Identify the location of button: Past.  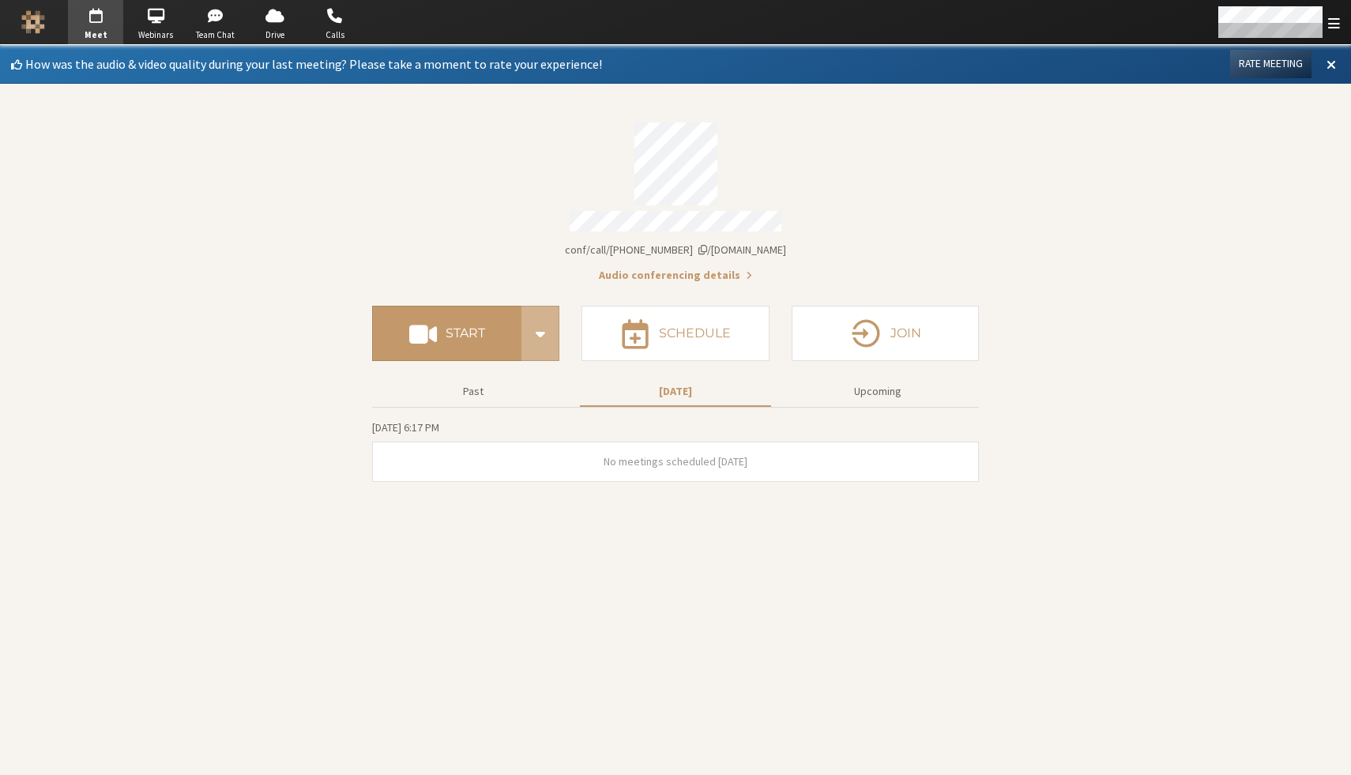
(473, 391).